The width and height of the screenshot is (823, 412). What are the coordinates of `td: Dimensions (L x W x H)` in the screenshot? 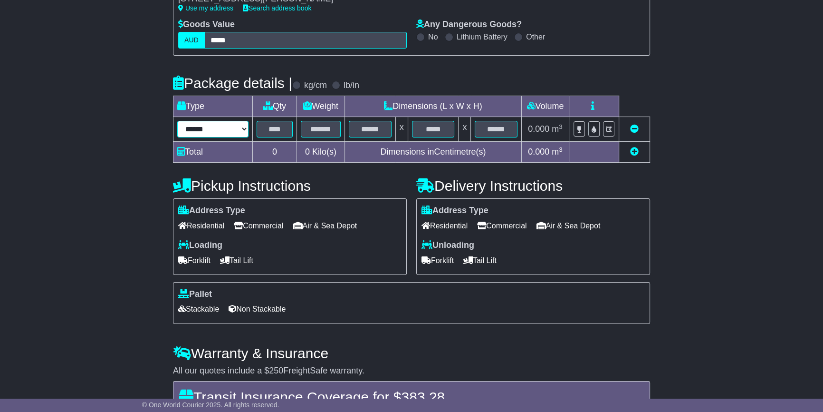 It's located at (433, 106).